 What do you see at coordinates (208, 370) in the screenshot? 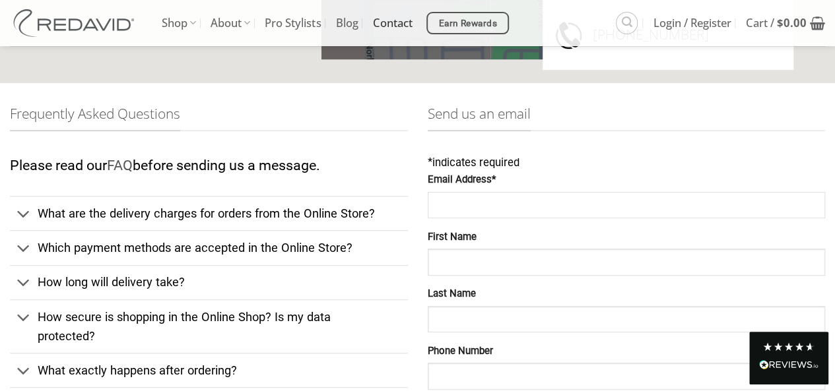
I see `a: Toggle What exactly happens after ordering?` at bounding box center [208, 370].